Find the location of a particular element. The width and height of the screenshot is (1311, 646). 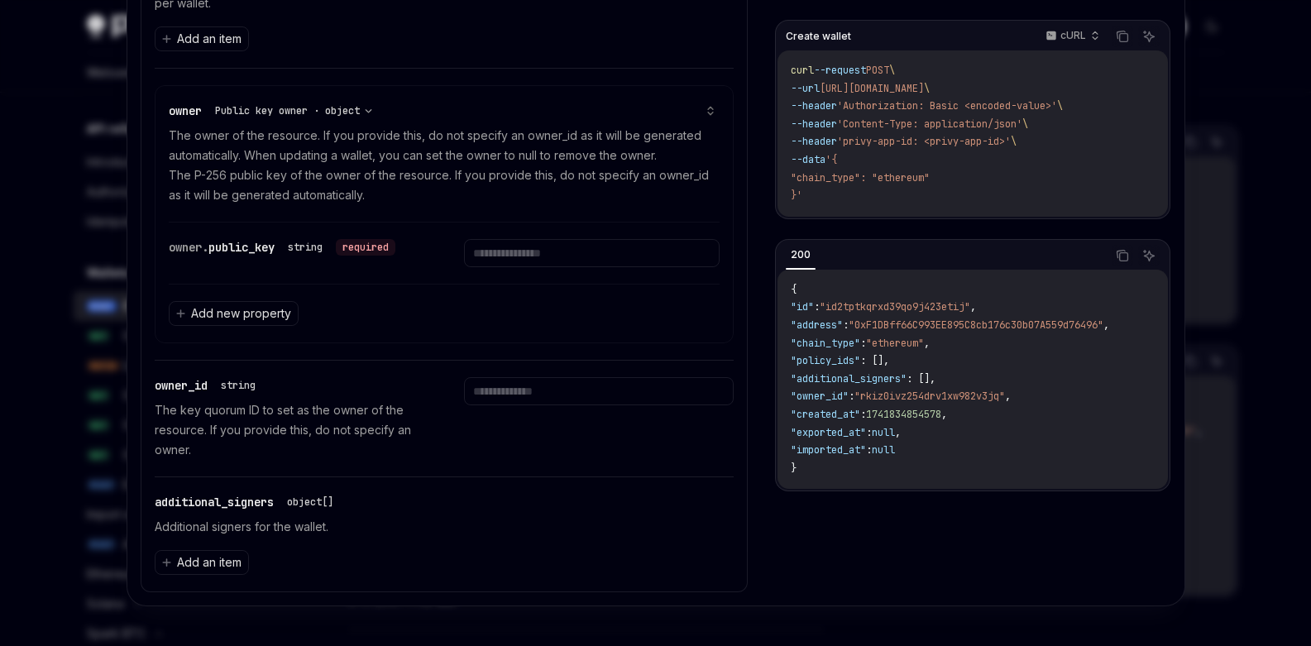

div: owner_id is located at coordinates (208, 385).